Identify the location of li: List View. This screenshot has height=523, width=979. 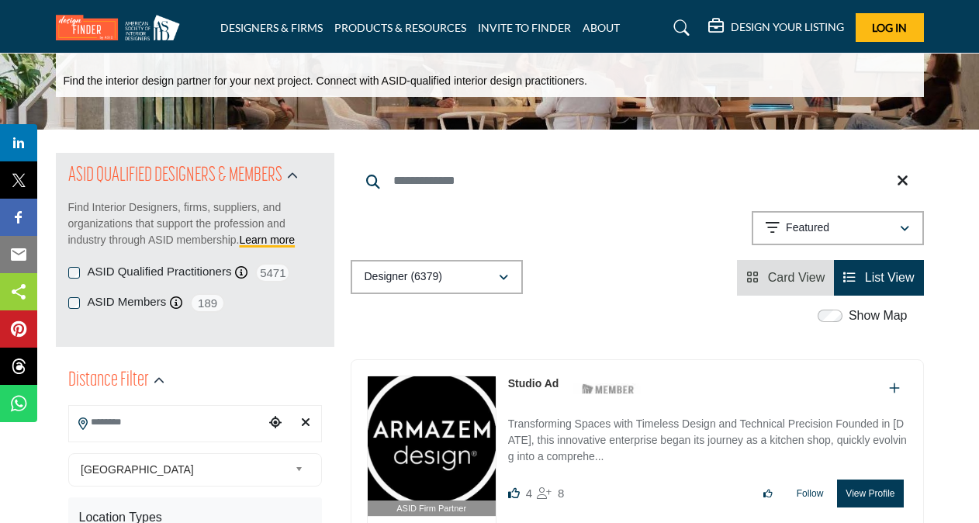
(878, 278).